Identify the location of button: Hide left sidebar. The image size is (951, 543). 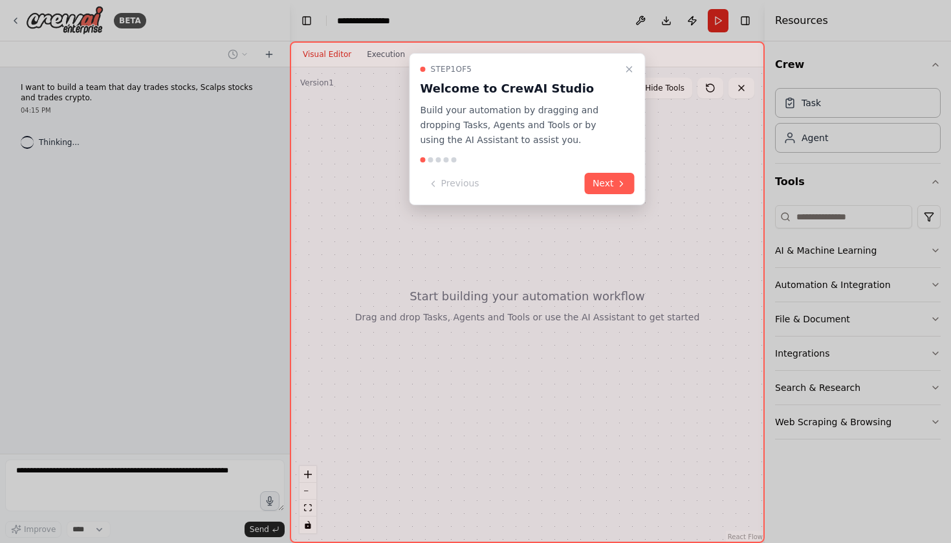
(307, 21).